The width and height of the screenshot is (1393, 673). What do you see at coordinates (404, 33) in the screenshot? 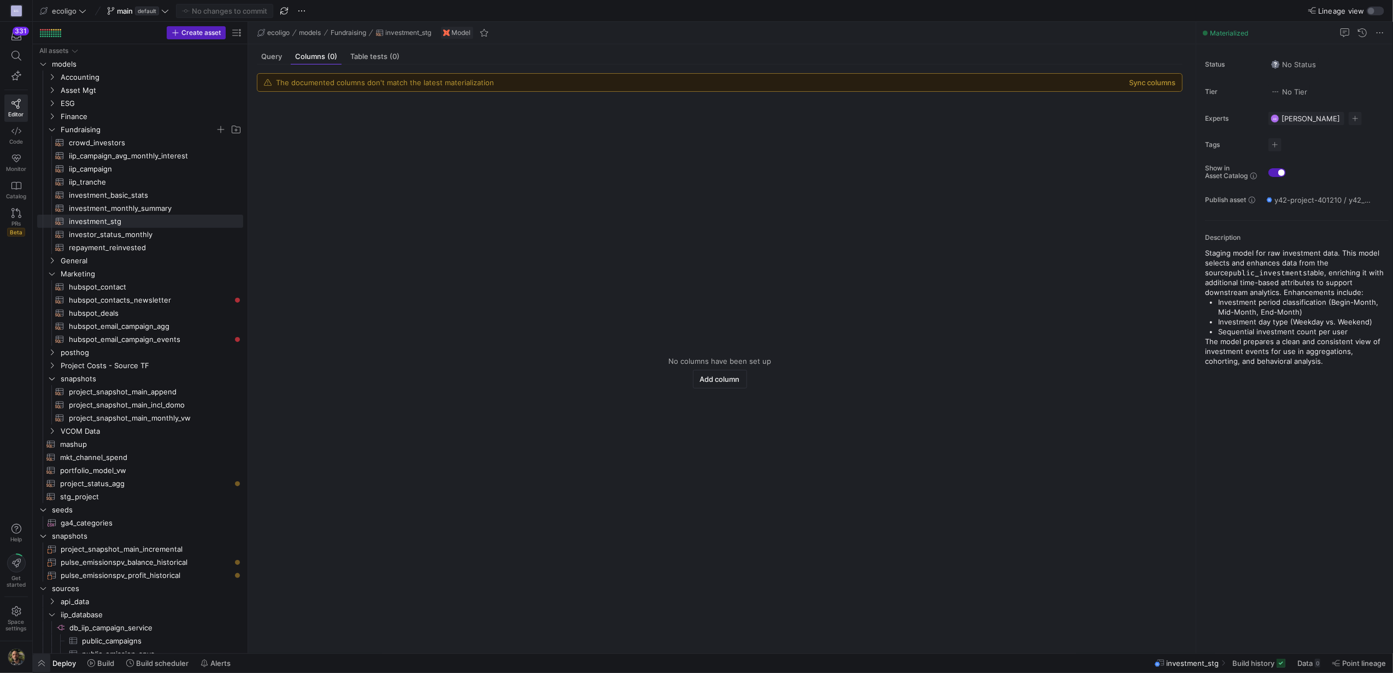
I see `button: investment_stg` at bounding box center [404, 33].